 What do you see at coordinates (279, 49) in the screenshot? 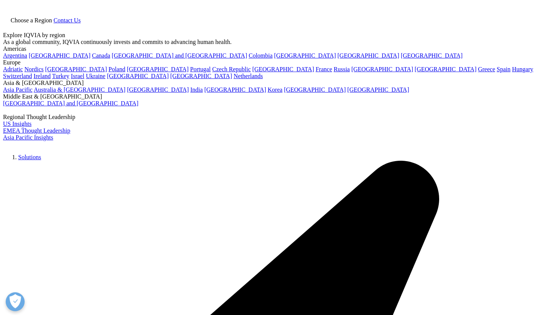
I see `div: Americas` at bounding box center [279, 49].